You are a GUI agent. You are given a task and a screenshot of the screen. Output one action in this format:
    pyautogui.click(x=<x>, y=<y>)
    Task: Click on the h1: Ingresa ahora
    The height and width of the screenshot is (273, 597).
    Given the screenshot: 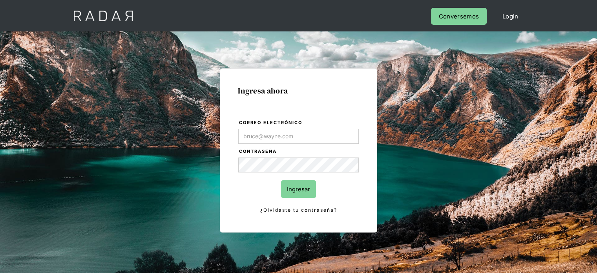 What is the action you would take?
    pyautogui.click(x=298, y=91)
    